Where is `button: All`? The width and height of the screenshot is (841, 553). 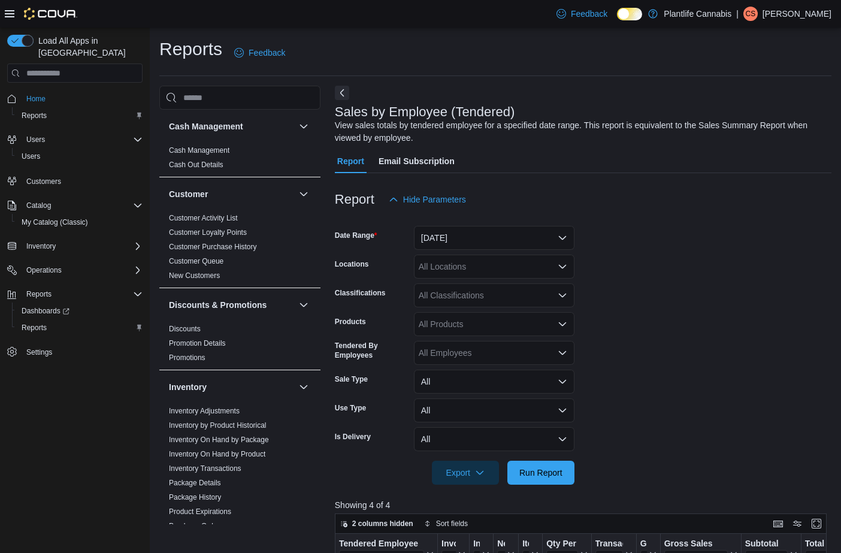 button: All is located at coordinates (494, 439).